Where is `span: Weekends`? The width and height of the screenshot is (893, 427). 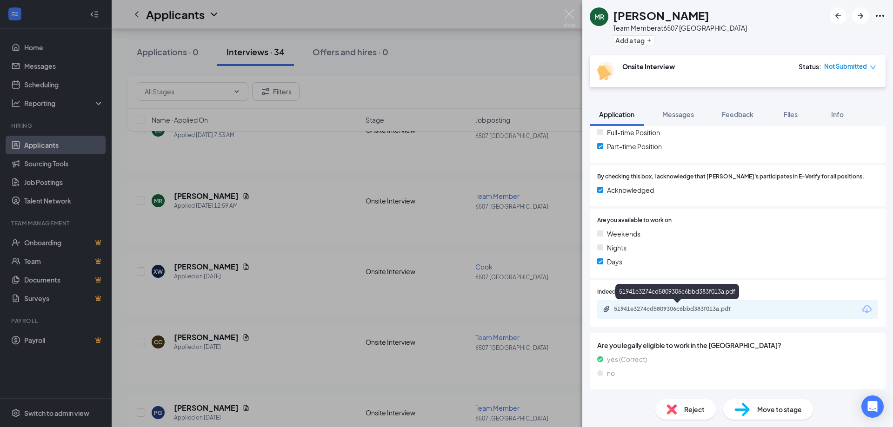
span: Weekends is located at coordinates (624, 234).